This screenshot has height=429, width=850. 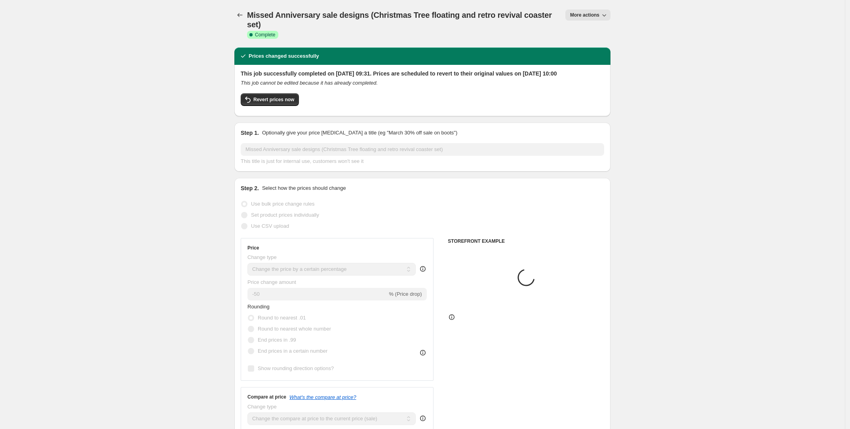 I want to click on input: 30% off holiday sale, so click(x=422, y=150).